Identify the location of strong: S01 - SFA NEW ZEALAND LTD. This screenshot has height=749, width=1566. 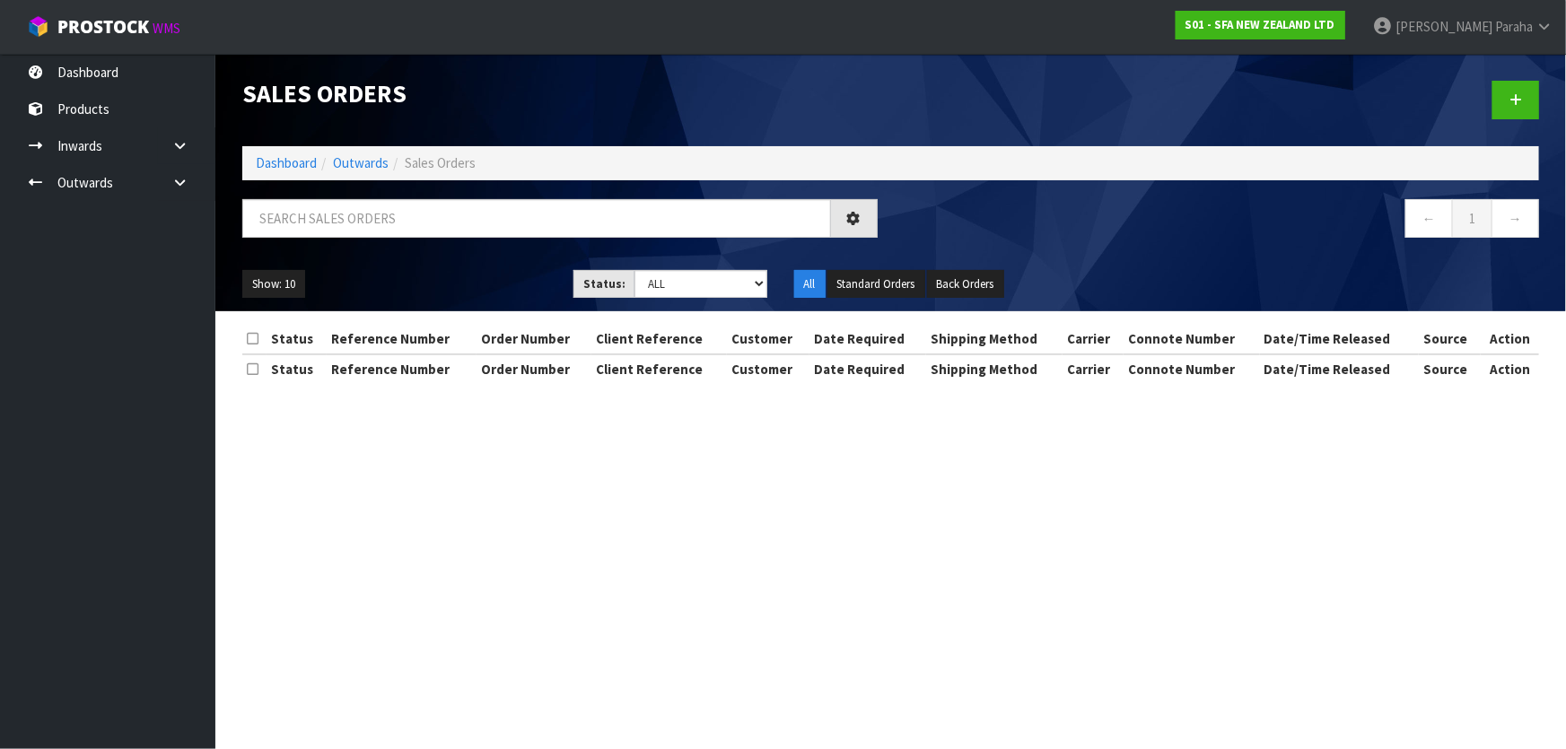
(1260, 24).